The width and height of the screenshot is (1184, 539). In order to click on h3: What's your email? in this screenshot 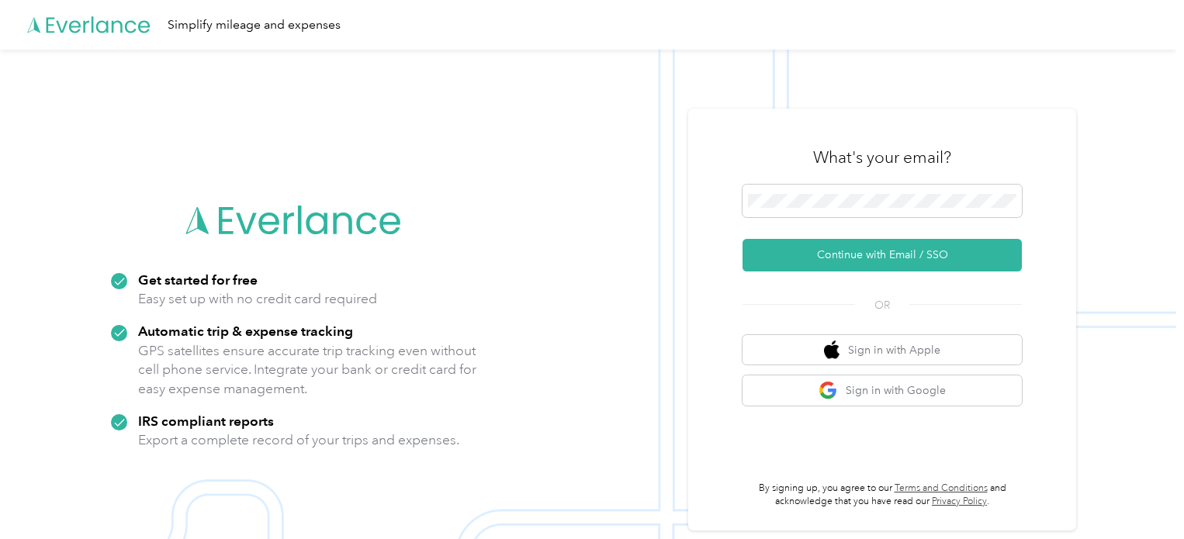, I will do `click(882, 158)`.